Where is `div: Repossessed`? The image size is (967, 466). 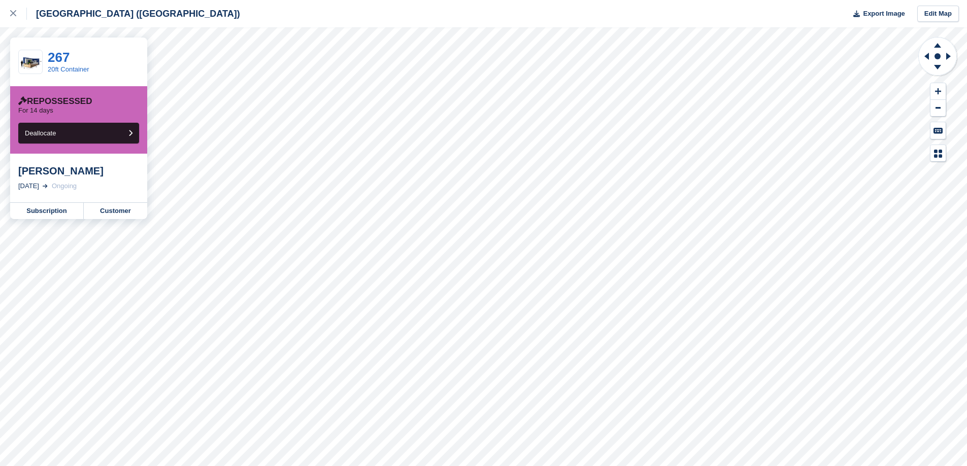
div: Repossessed is located at coordinates (55, 102).